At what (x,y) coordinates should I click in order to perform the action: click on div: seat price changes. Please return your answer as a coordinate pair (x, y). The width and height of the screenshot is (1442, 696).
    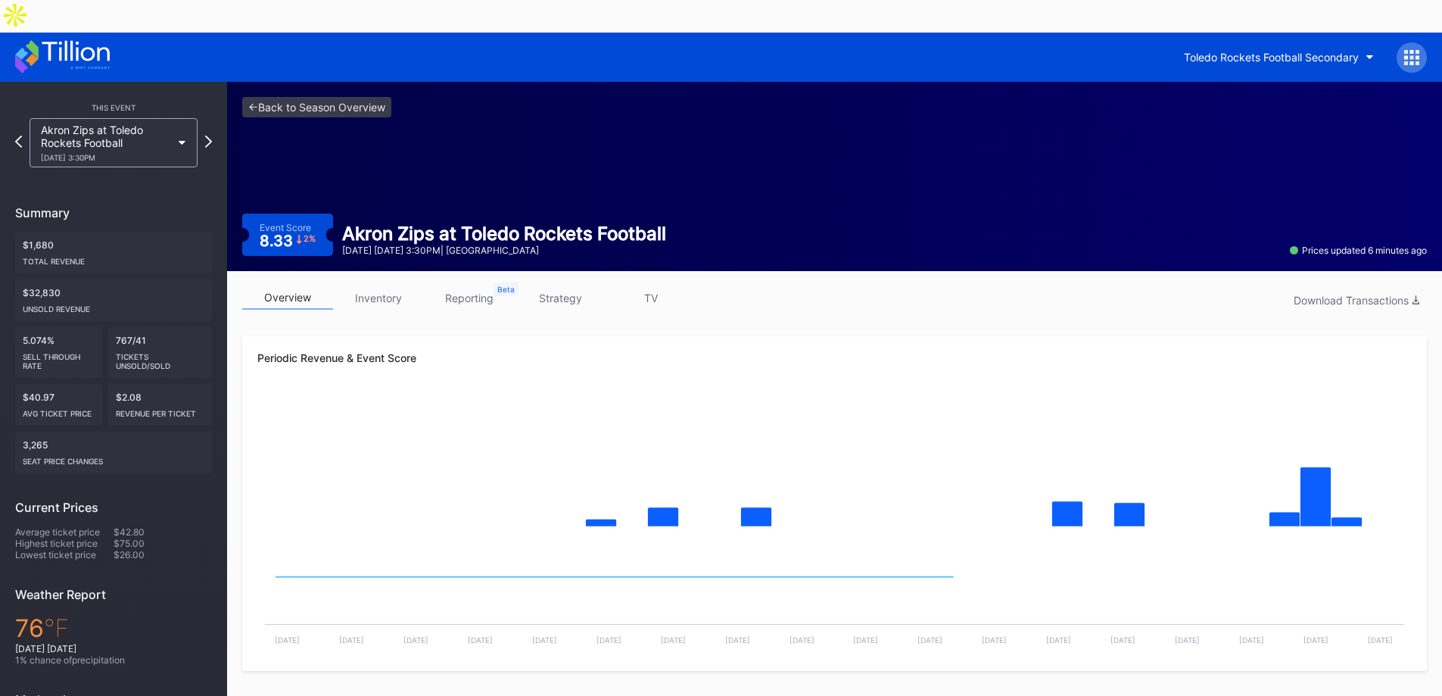
    Looking at the image, I should click on (114, 458).